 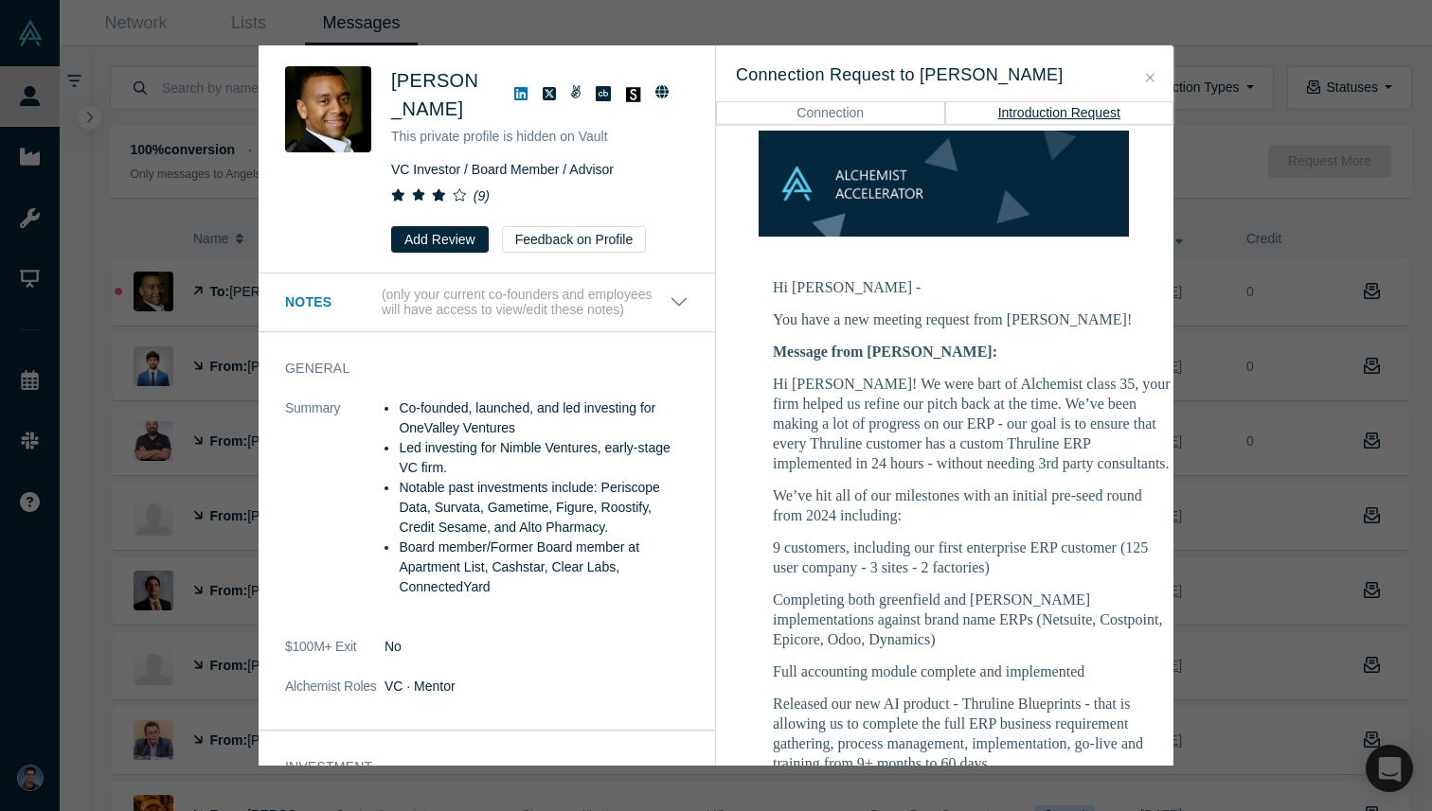 I want to click on p: Full accounting module complete and implemented, so click(x=971, y=671).